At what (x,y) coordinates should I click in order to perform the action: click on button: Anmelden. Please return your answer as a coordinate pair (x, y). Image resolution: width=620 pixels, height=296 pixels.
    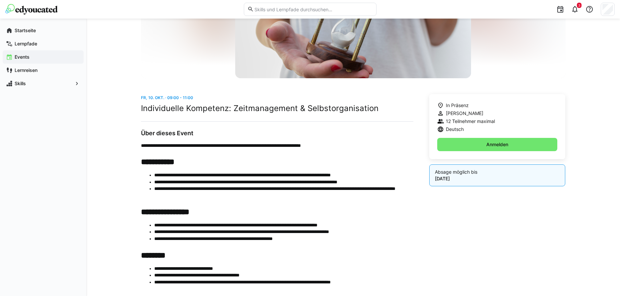
    Looking at the image, I should click on (497, 145).